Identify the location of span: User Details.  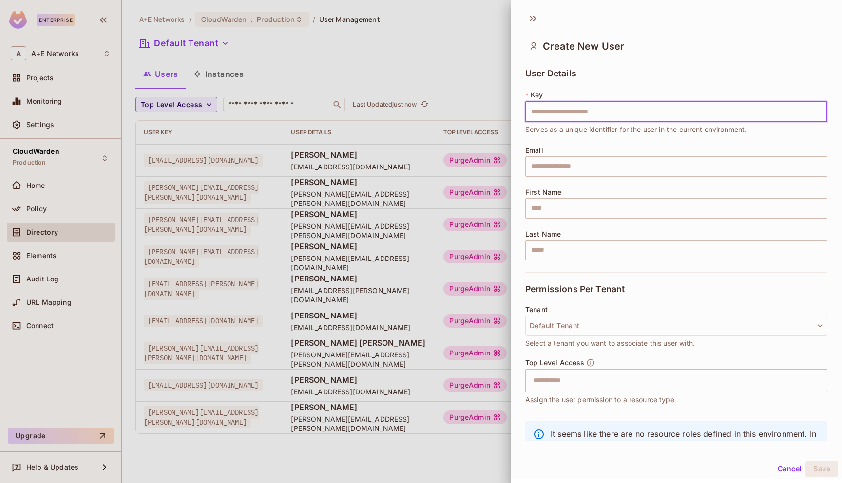
(551, 74).